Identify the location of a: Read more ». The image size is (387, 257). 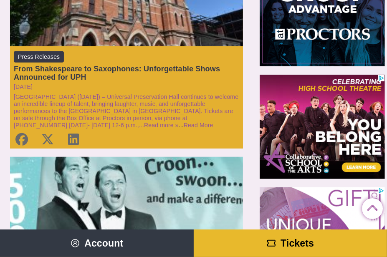
(161, 125).